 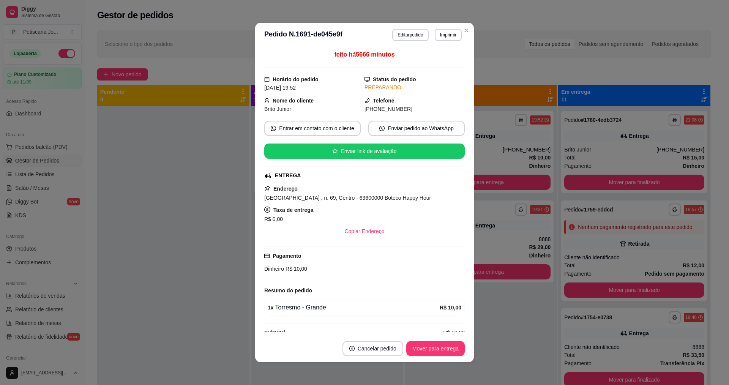 I want to click on div: ENTREGA, so click(x=288, y=175).